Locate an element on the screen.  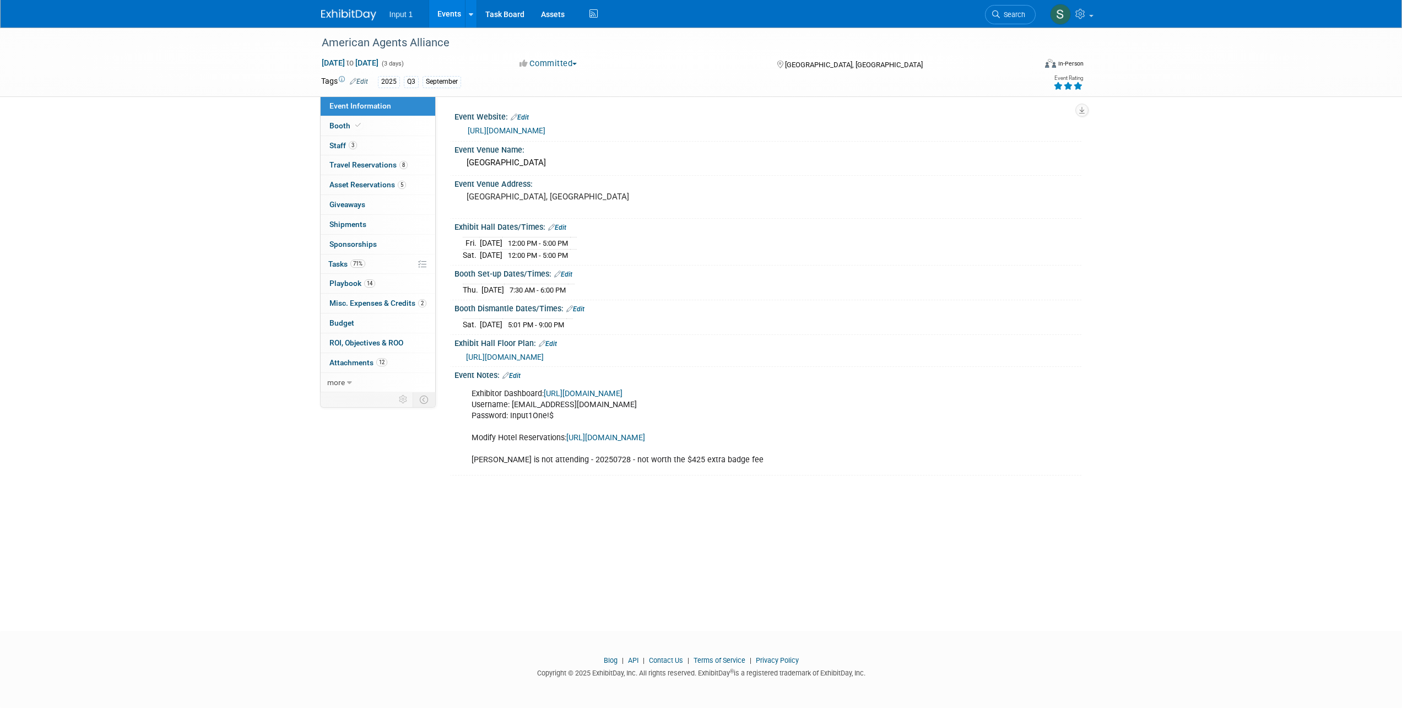
span: 12 is located at coordinates (382, 362).